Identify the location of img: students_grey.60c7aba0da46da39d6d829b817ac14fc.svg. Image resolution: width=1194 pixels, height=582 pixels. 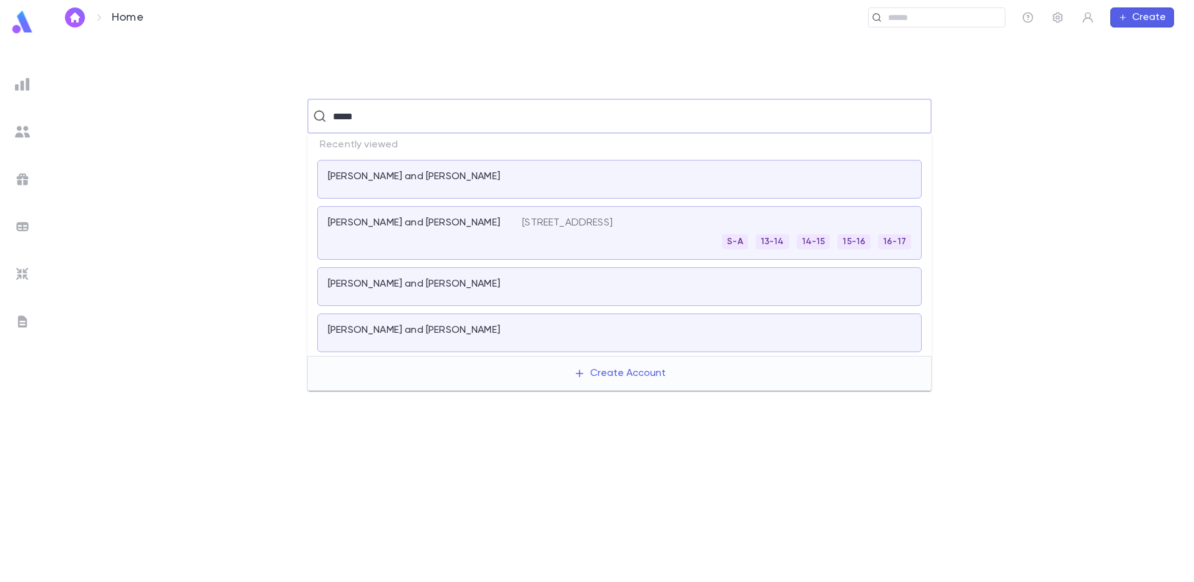
(22, 132).